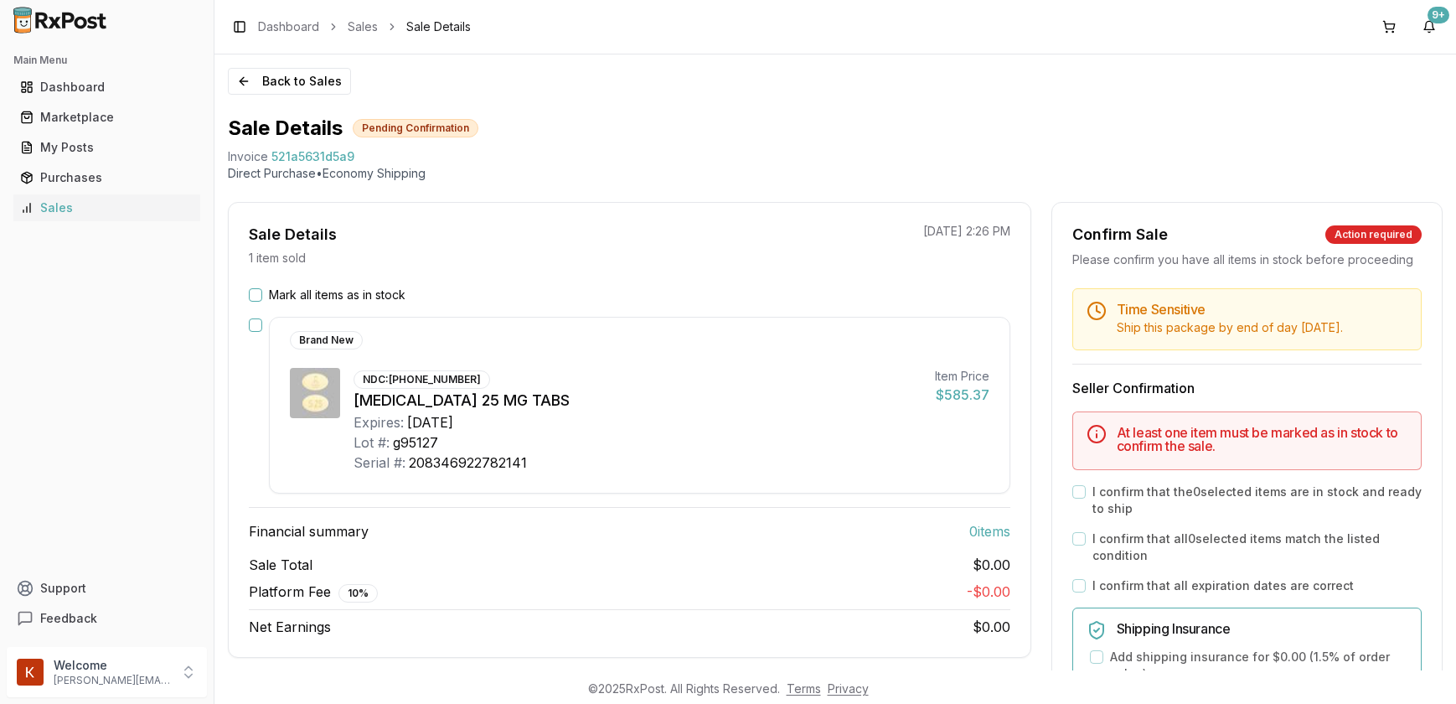 The image size is (1456, 704). I want to click on h5: Shipping Insurance, so click(1262, 628).